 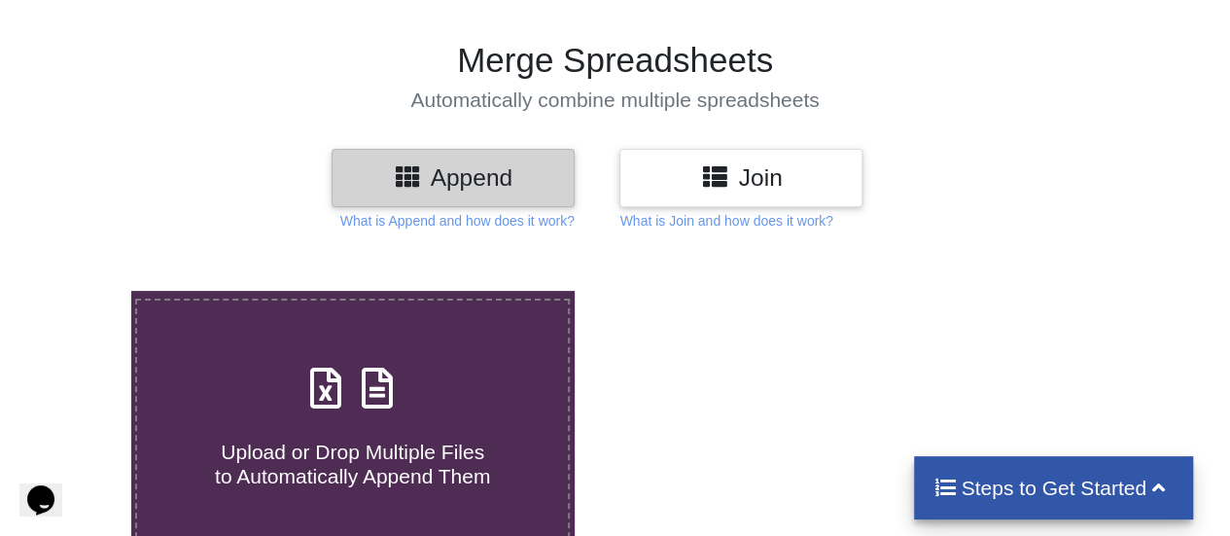 I want to click on h3: Join, so click(x=741, y=177).